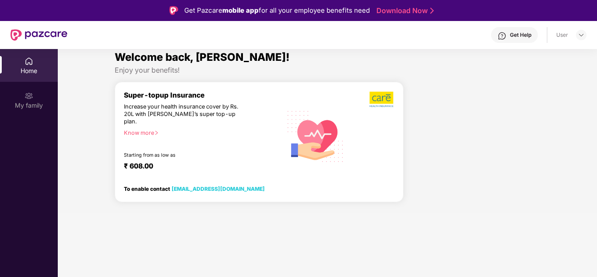 The height and width of the screenshot is (277, 597). I want to click on strong: mobile app, so click(240, 10).